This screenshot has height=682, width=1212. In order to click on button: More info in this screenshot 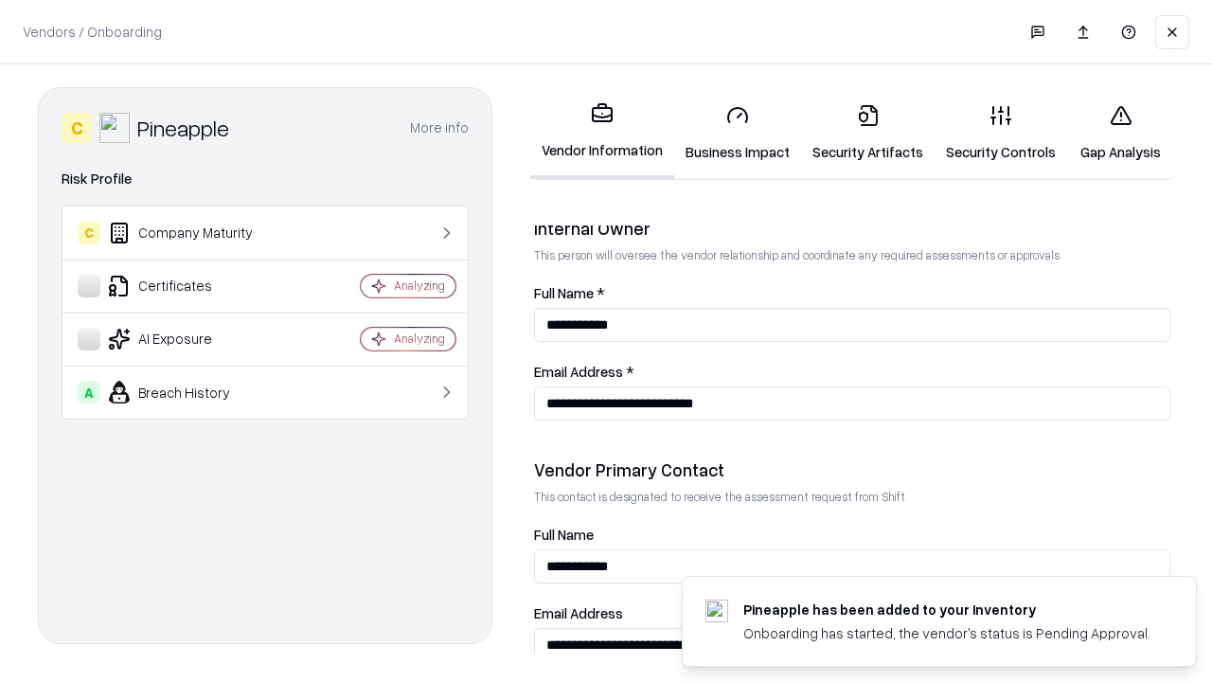, I will do `click(439, 128)`.